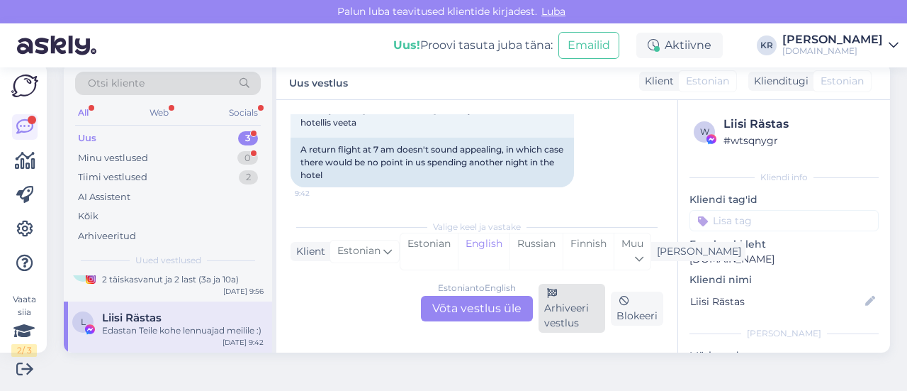 Image resolution: width=907 pixels, height=391 pixels. Describe the element at coordinates (183, 279) in the screenshot. I see `div: 2 täiskasvanut ja 2 last (3a ja 10a)` at that location.